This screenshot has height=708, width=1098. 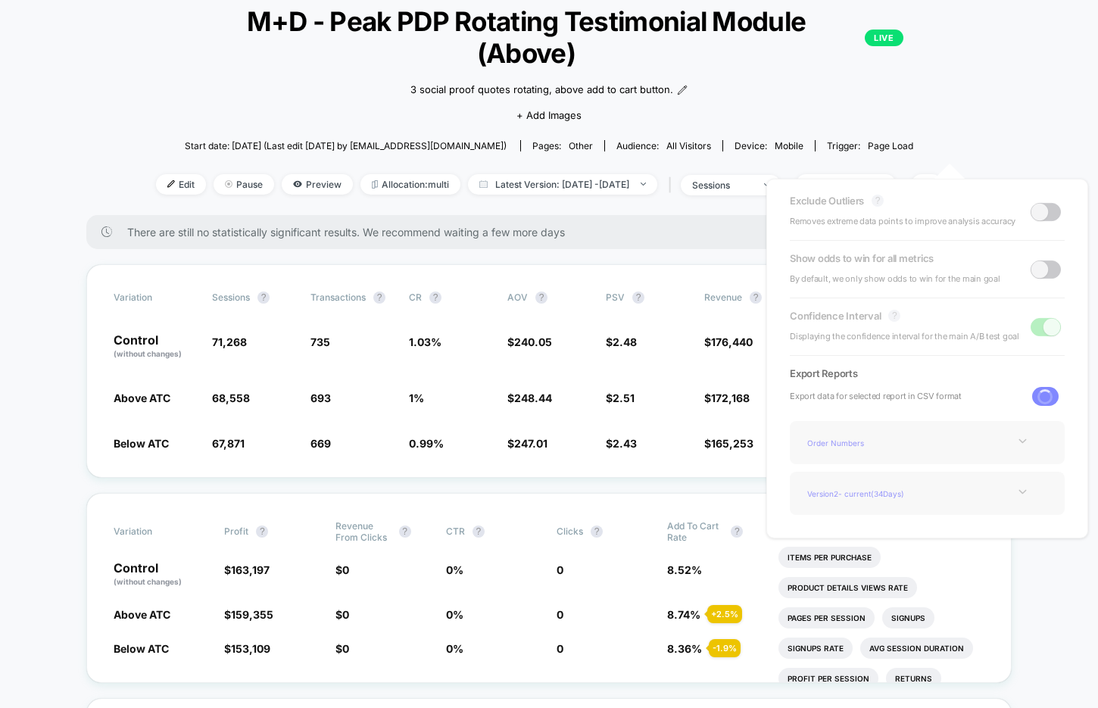 I want to click on span: Show odds to win for all metrics, so click(x=862, y=258).